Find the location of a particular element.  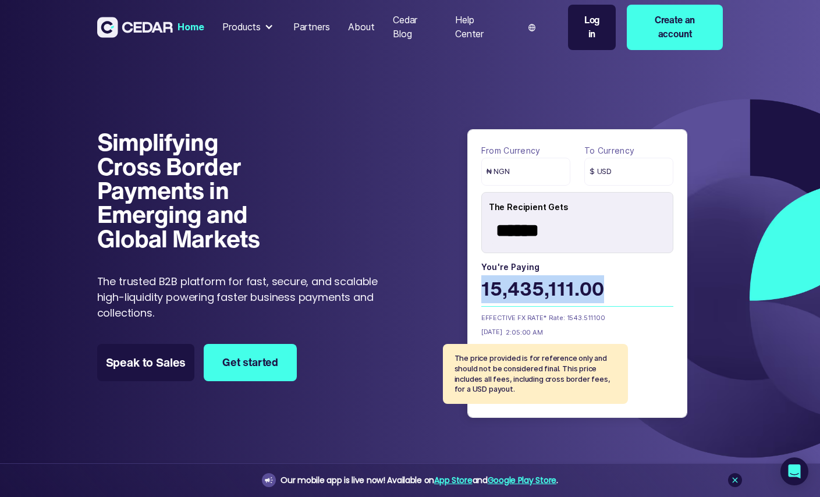

div: 2:05:00 AM is located at coordinates (522, 332).